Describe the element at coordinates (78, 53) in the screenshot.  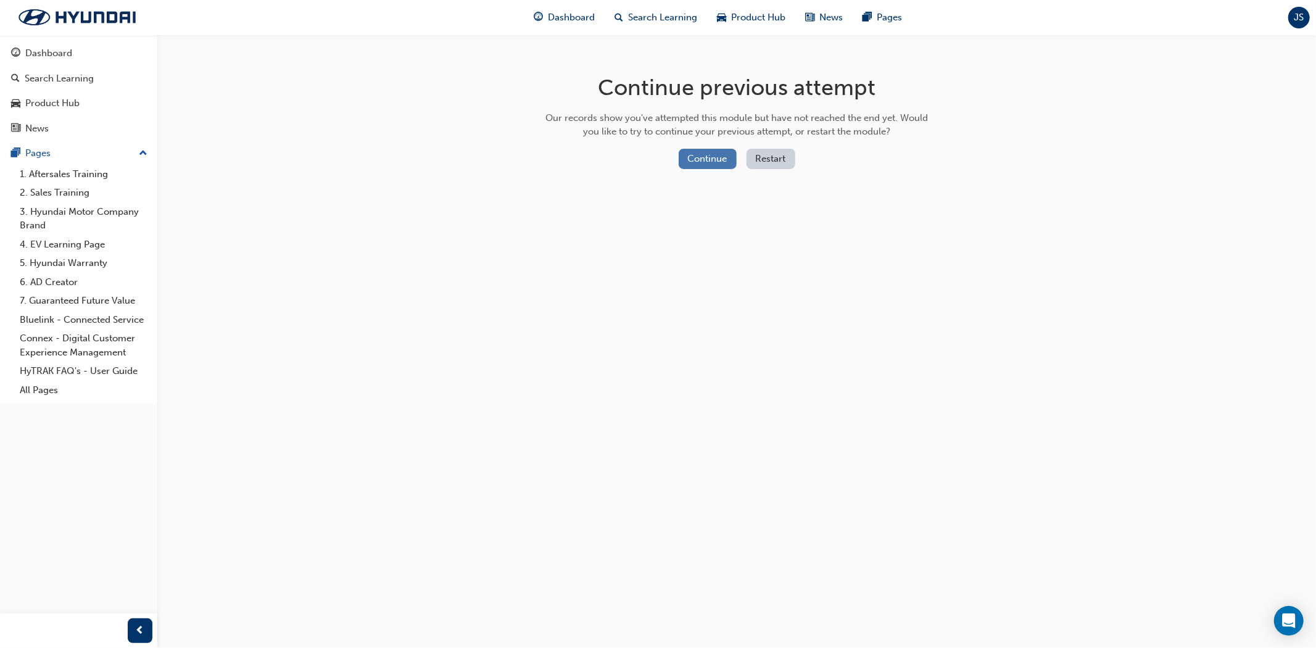
I see `a: Dashboard` at that location.